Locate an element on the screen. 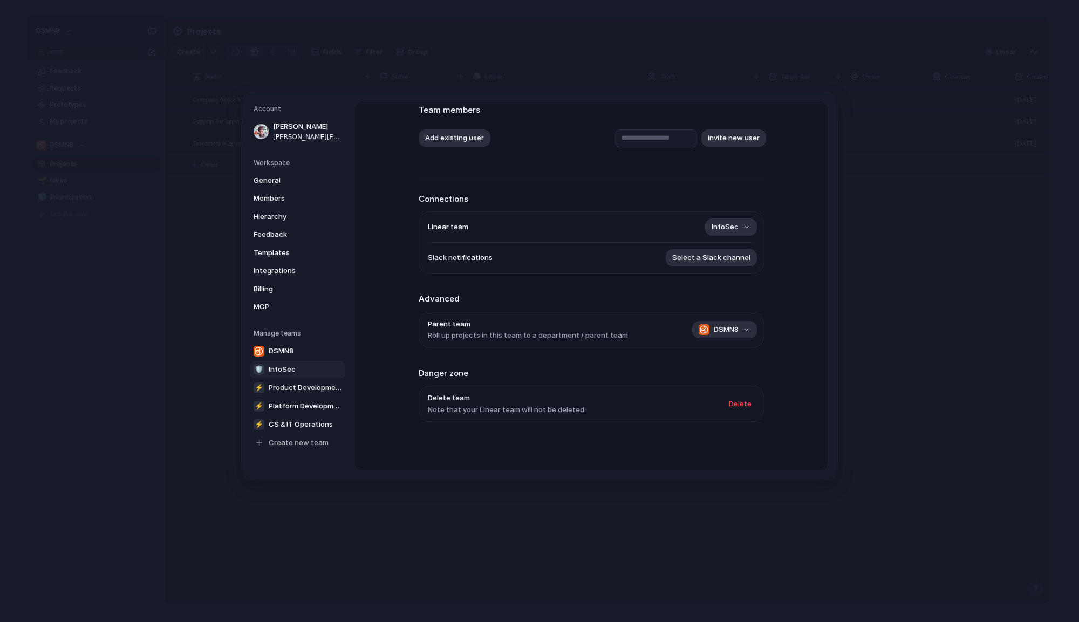 This screenshot has height=622, width=1079. button: Select a Slack channel is located at coordinates (711, 258).